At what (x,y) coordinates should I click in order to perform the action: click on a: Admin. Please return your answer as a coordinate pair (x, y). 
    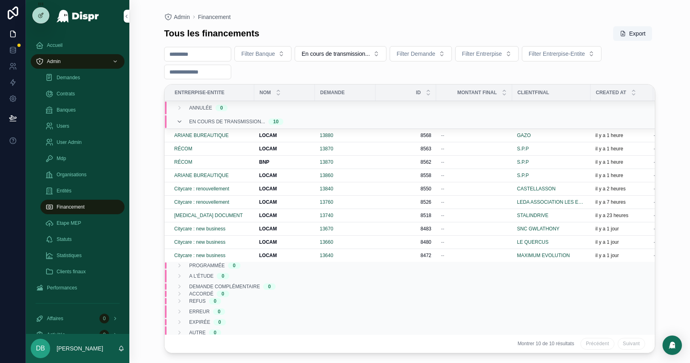
    Looking at the image, I should click on (177, 17).